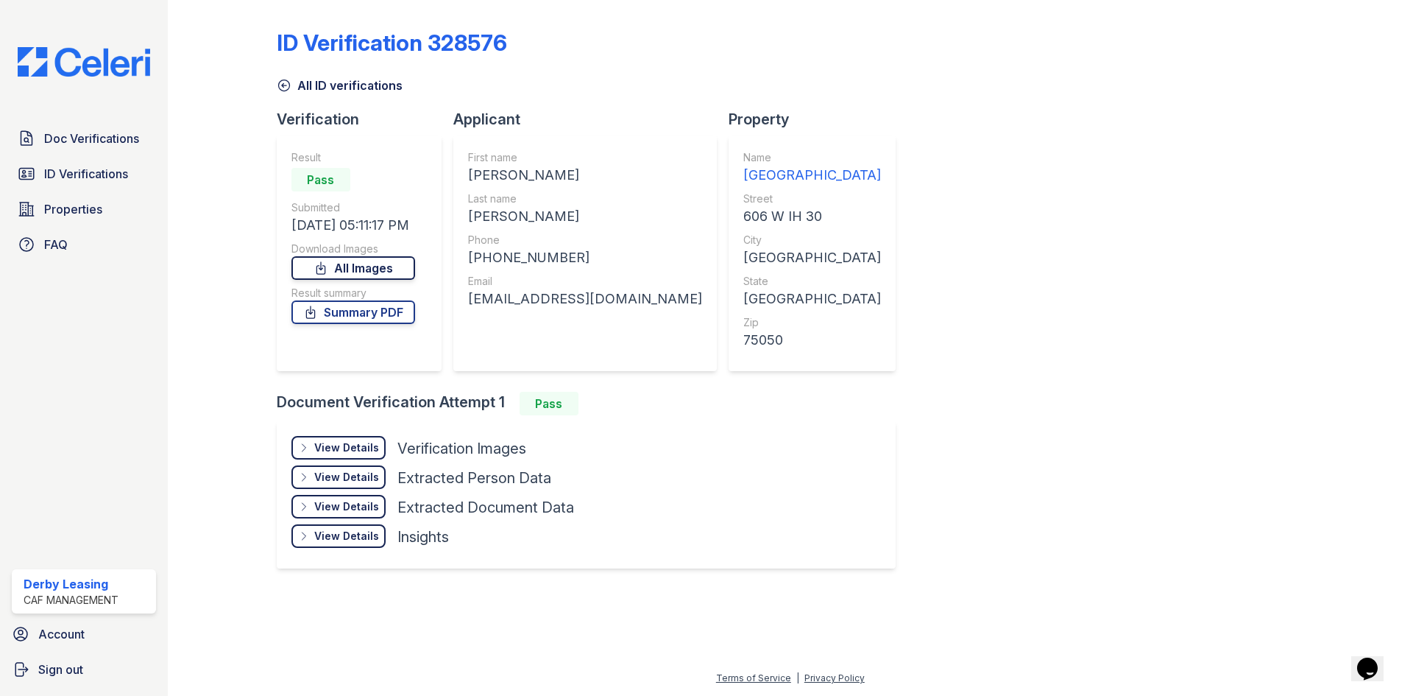 This screenshot has width=1413, height=696. I want to click on div: Extracted Person Data, so click(474, 478).